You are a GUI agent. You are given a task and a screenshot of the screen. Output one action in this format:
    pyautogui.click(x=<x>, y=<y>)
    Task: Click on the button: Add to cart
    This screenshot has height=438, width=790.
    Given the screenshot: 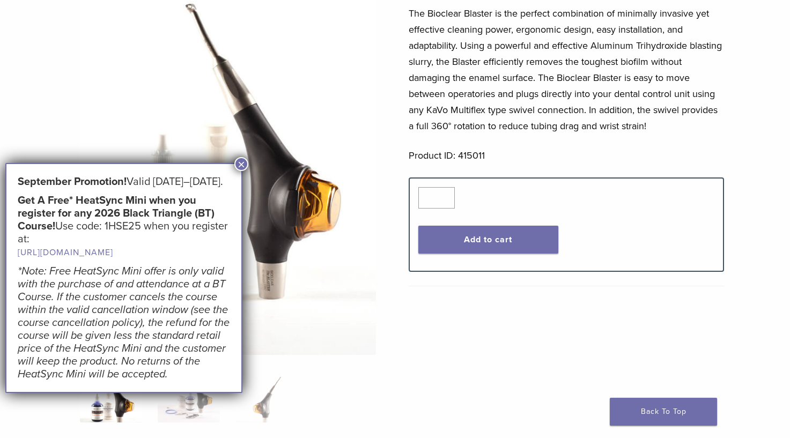 What is the action you would take?
    pyautogui.click(x=488, y=240)
    